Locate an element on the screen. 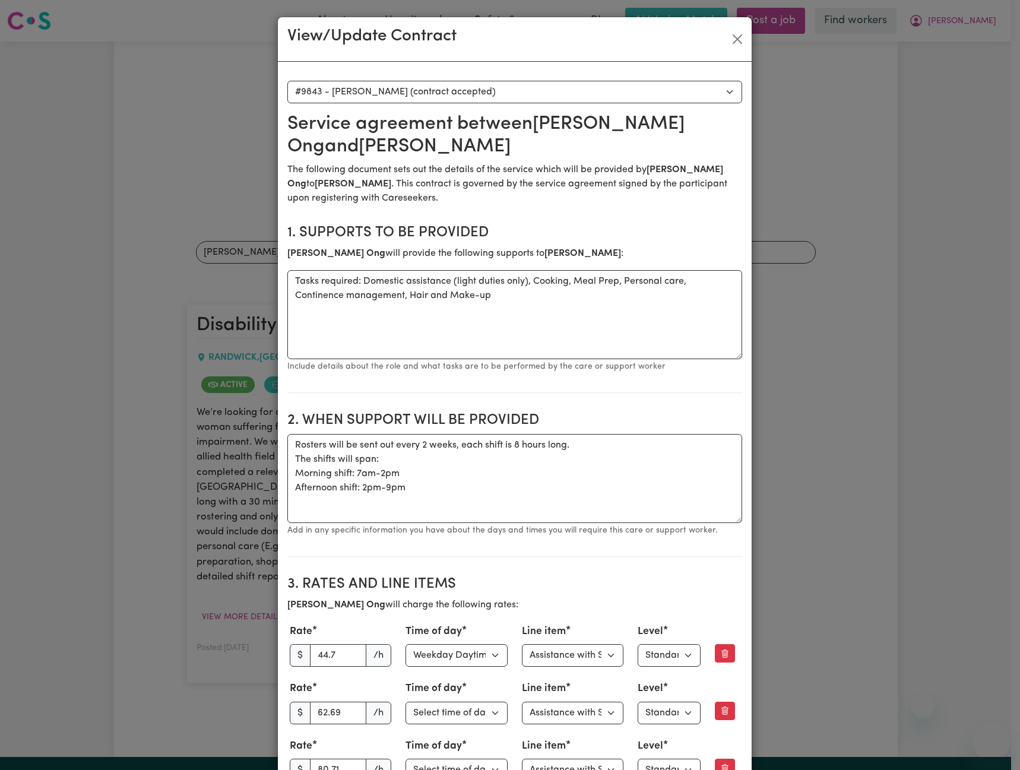 This screenshot has width=1020, height=770. p: The following document sets out the details of the service which will be provided by to . This co... is located at coordinates (515, 184).